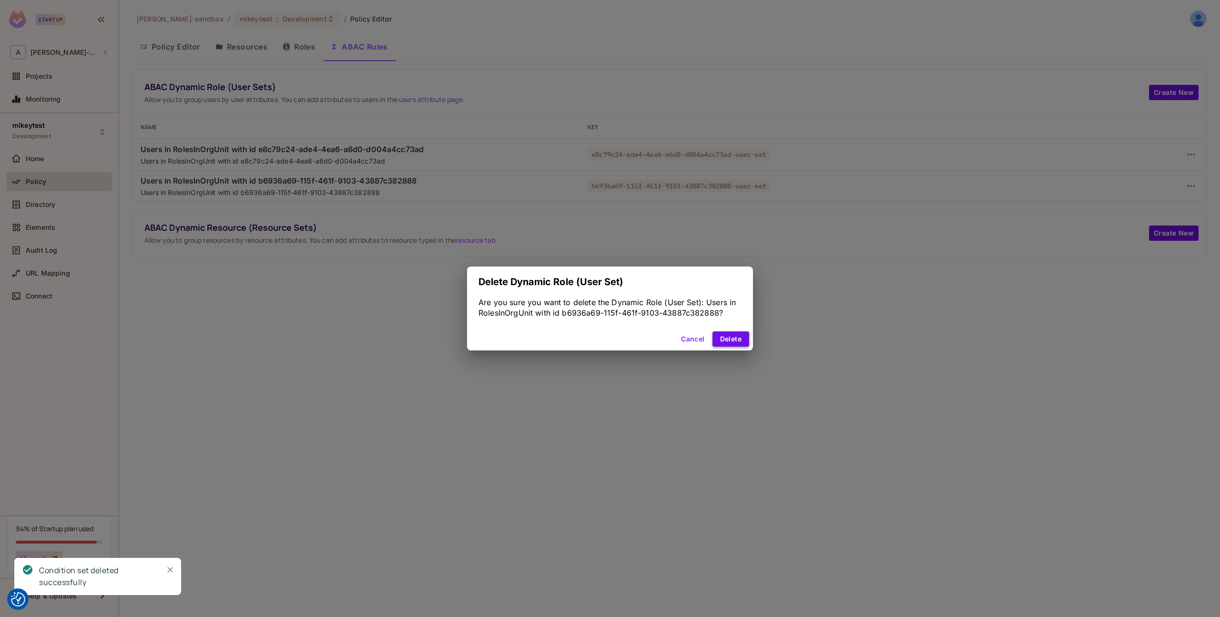  Describe the element at coordinates (610, 307) in the screenshot. I see `div: Are you sure you want to delete the Dynamic Role (User Set): Users in RolesInOrgUnit with id b693...` at that location.